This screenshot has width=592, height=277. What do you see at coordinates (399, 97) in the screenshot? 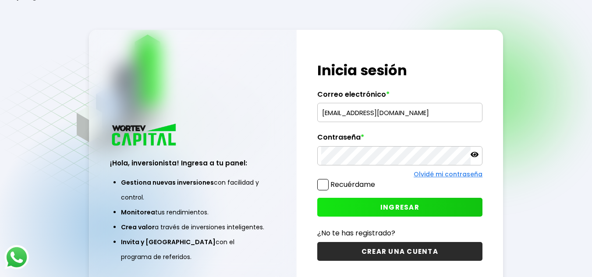
I see `label: Correo electrónico` at bounding box center [399, 97].